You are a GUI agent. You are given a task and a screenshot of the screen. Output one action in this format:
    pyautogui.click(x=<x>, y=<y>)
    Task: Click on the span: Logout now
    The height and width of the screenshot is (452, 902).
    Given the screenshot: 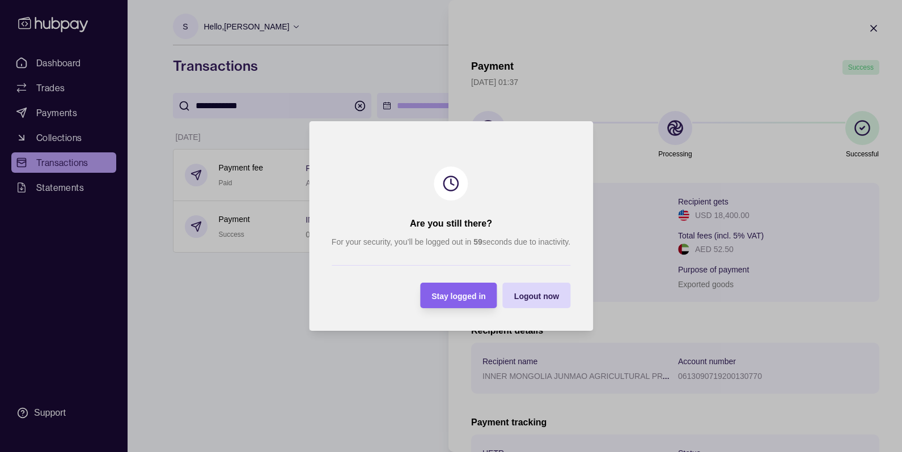 What is the action you would take?
    pyautogui.click(x=536, y=296)
    